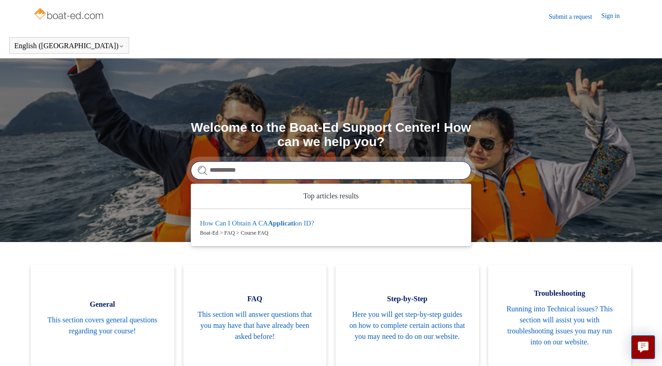  What do you see at coordinates (575, 17) in the screenshot?
I see `a: Submit a request` at bounding box center [575, 17].